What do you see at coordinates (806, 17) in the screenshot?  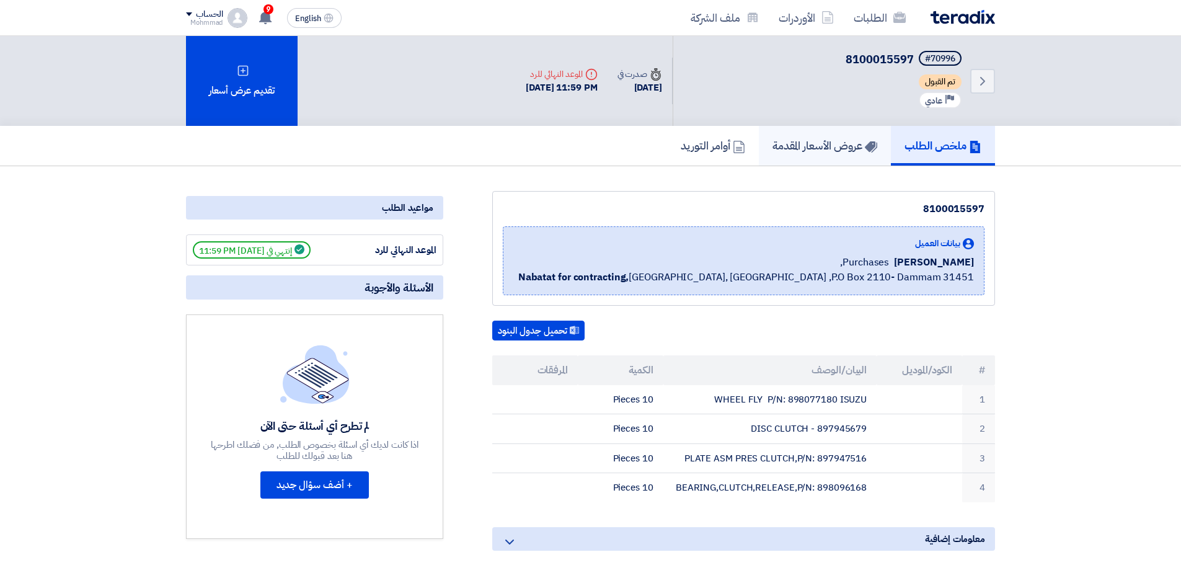 I see `a: الأوردرات` at bounding box center [806, 17].